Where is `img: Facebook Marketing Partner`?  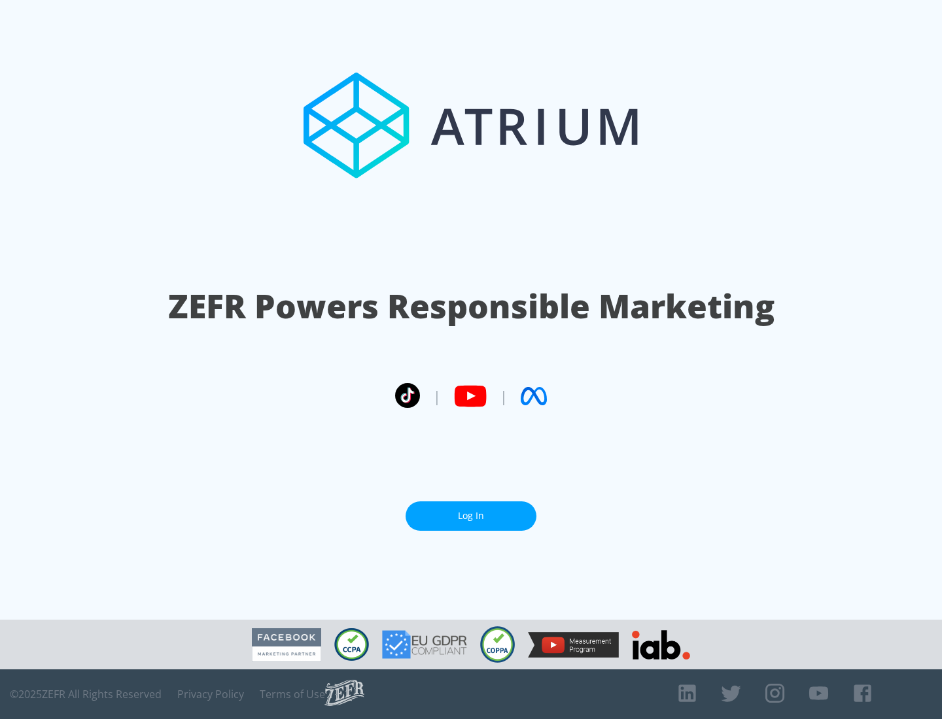
img: Facebook Marketing Partner is located at coordinates (286, 645).